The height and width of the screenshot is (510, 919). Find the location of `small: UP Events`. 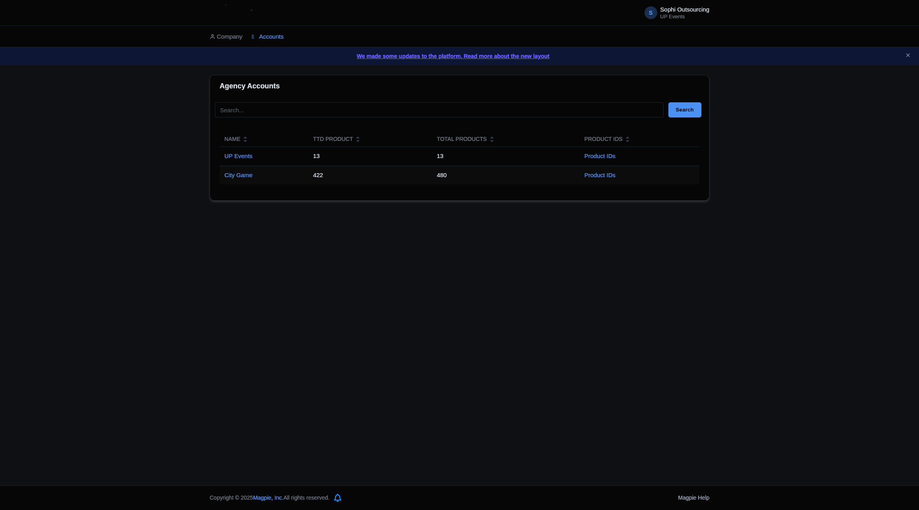

small: UP Events is located at coordinates (685, 16).